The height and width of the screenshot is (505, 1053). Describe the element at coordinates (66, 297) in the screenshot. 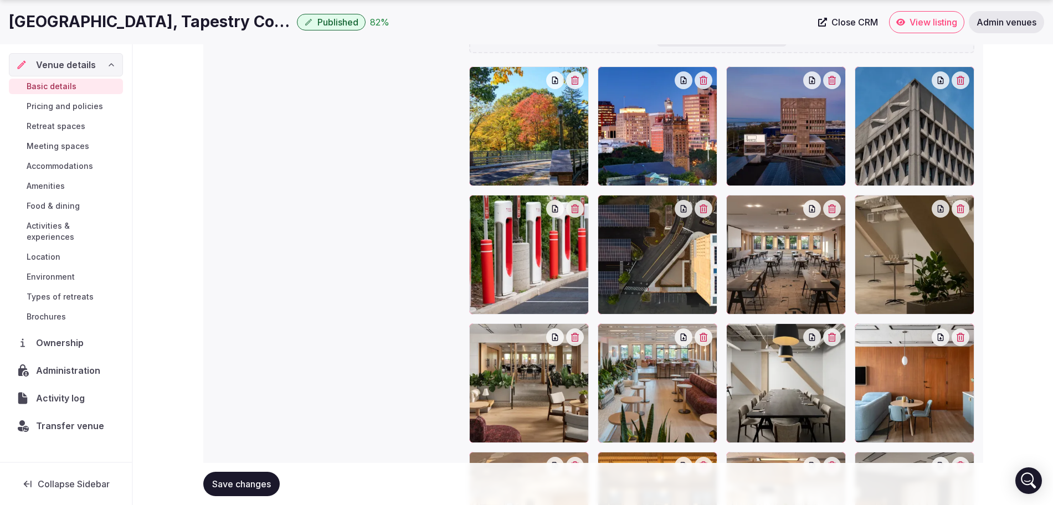

I see `a: Types of retreats` at that location.